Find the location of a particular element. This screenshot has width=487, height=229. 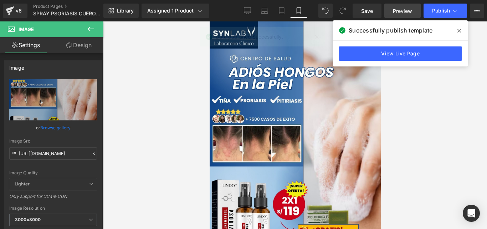

div: Image Resolution is located at coordinates (53, 208).